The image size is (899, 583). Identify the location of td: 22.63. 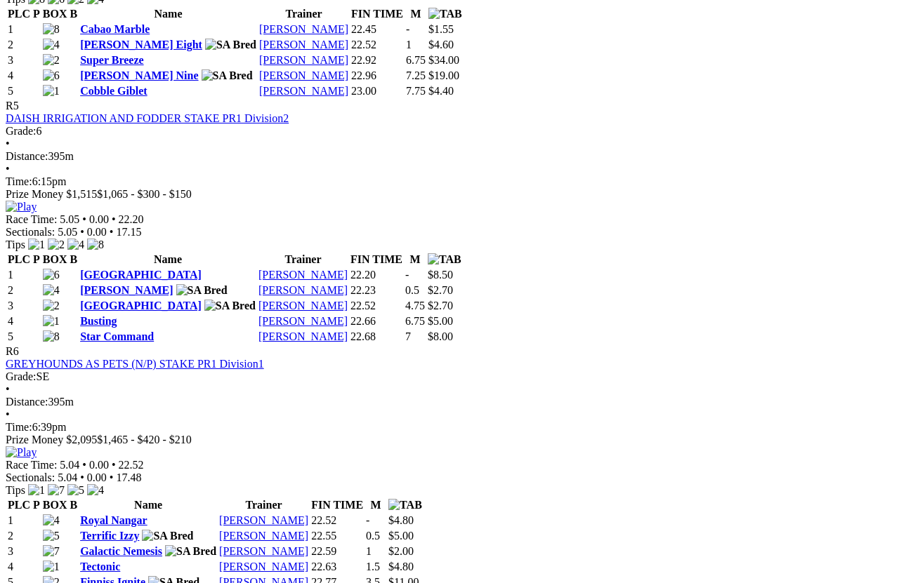
(337, 567).